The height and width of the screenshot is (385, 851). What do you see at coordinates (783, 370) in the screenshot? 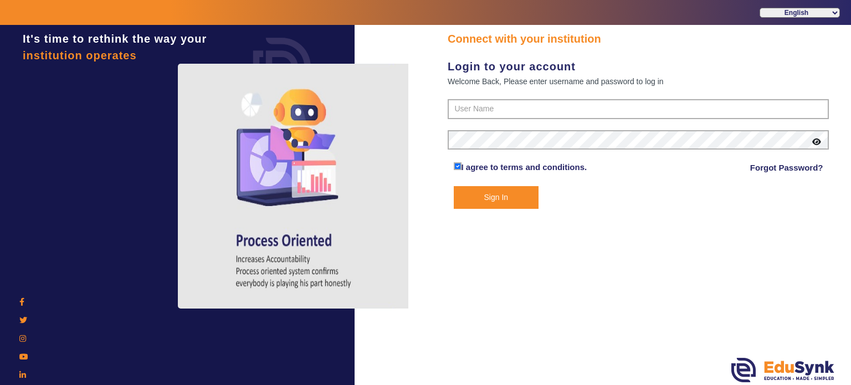
I see `img: edusynk.png` at bounding box center [783, 370].